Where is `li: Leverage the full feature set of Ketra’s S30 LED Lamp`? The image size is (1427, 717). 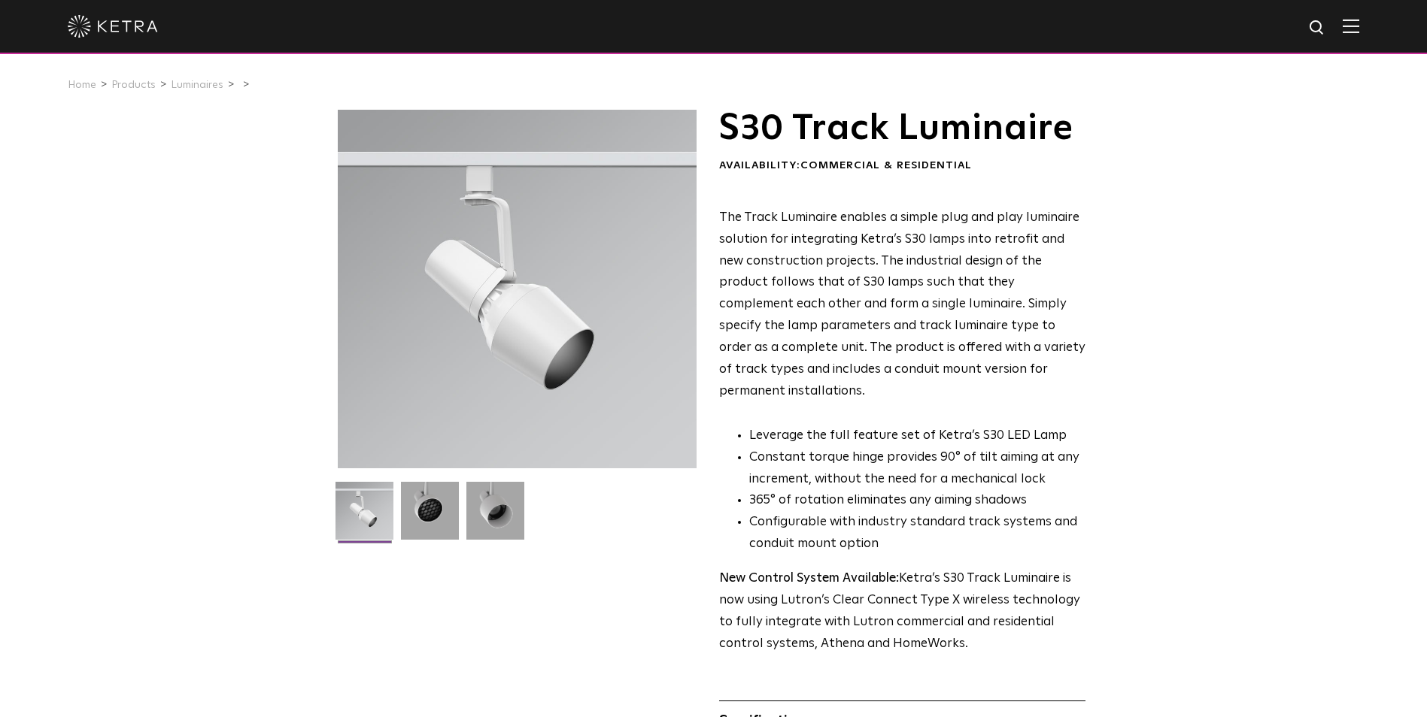
li: Leverage the full feature set of Ketra’s S30 LED Lamp is located at coordinates (917, 436).